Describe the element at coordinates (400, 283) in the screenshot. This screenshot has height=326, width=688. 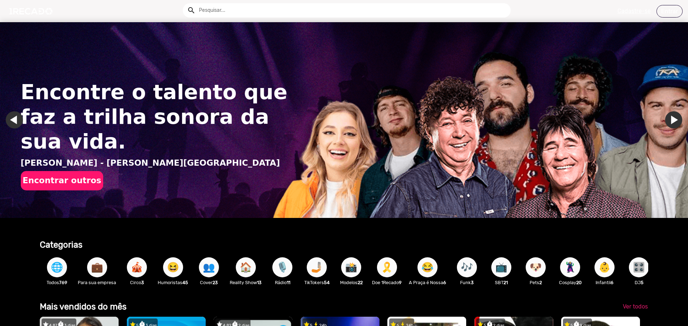
I see `b: 9` at that location.